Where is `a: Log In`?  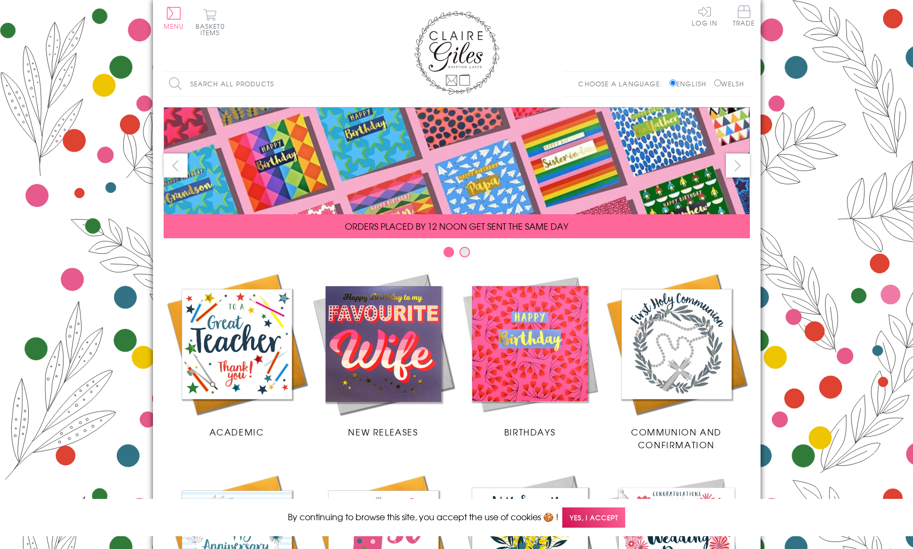
a: Log In is located at coordinates (705, 15).